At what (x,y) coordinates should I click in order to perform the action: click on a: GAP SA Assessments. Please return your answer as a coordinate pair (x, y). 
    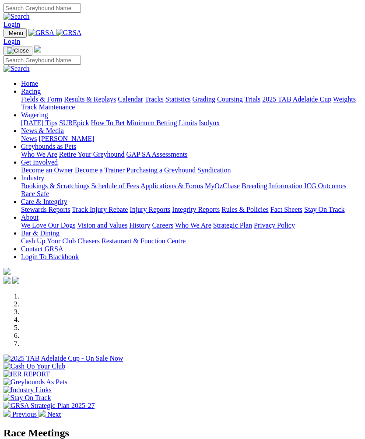
    Looking at the image, I should click on (157, 154).